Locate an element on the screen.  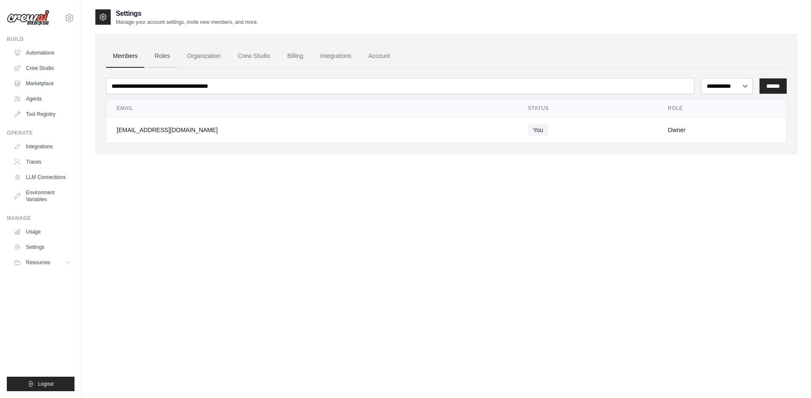
th: Status is located at coordinates (587, 108).